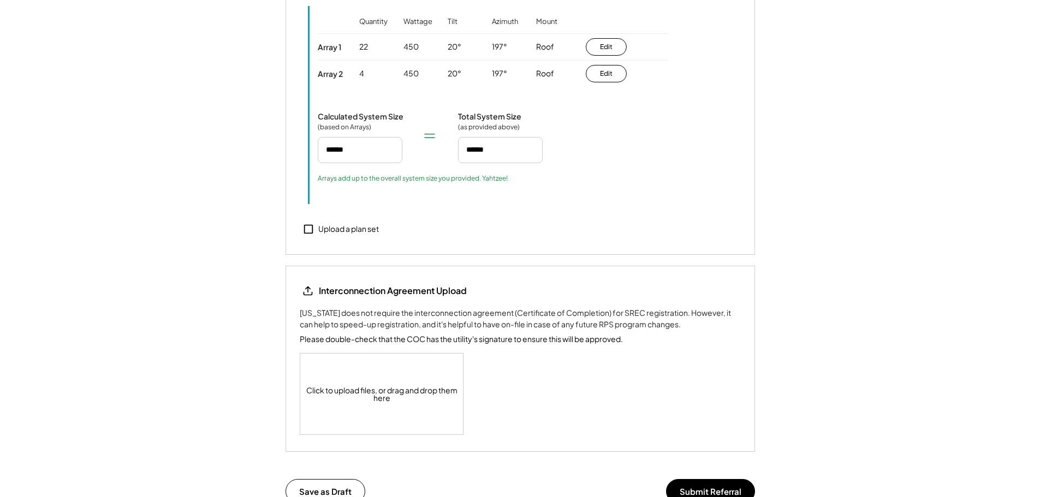  I want to click on div: (based on Arrays), so click(345, 127).